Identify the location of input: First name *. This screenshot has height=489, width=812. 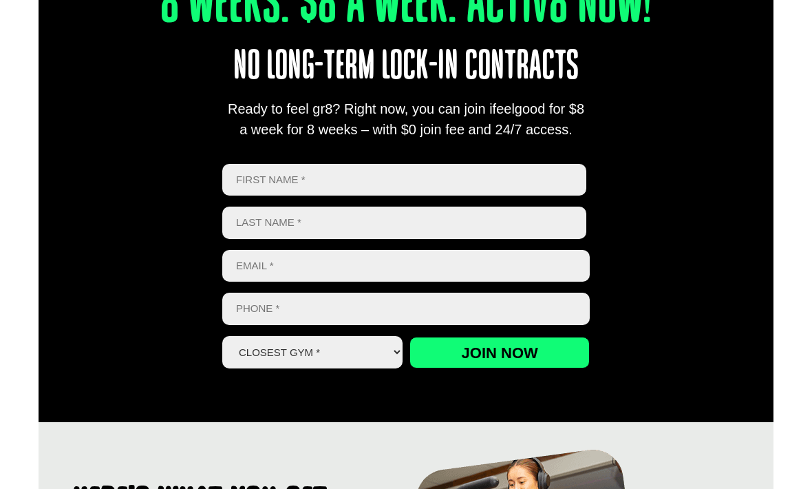
(404, 180).